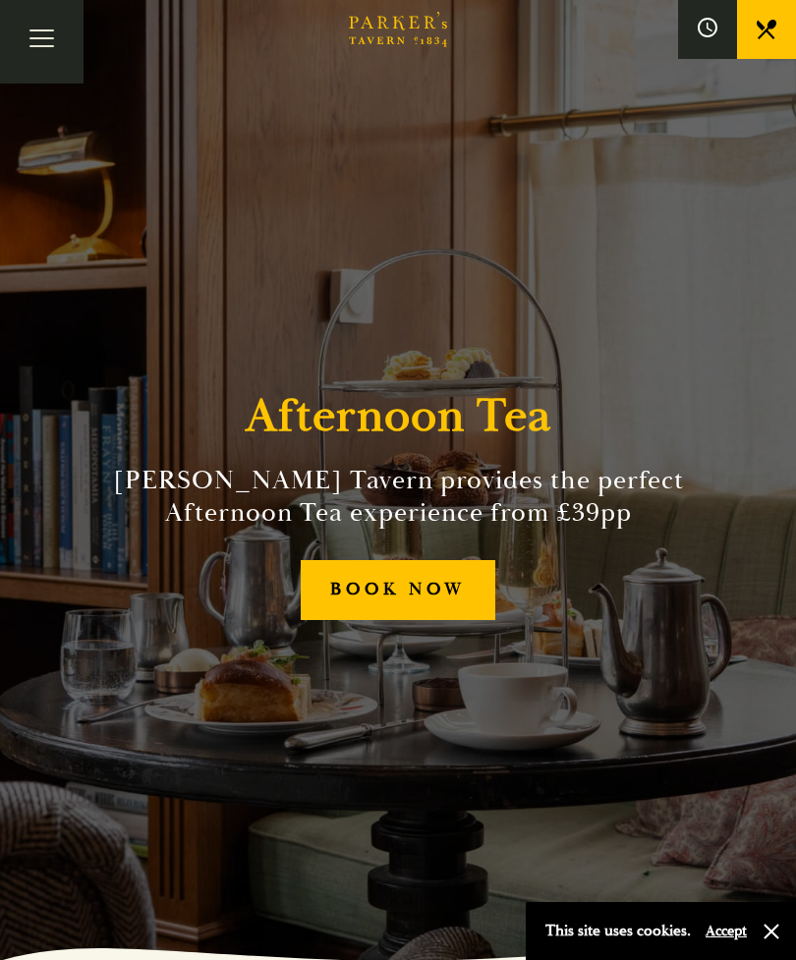  I want to click on button: Accept, so click(726, 930).